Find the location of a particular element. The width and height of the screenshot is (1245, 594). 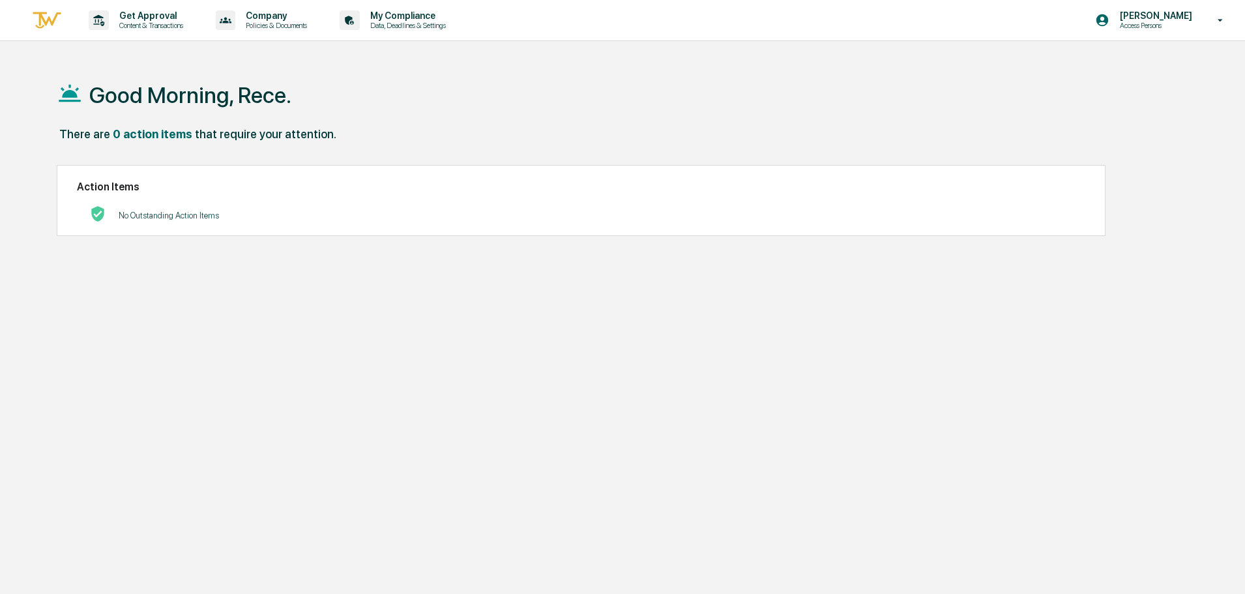

h2: Action Items is located at coordinates (581, 186).